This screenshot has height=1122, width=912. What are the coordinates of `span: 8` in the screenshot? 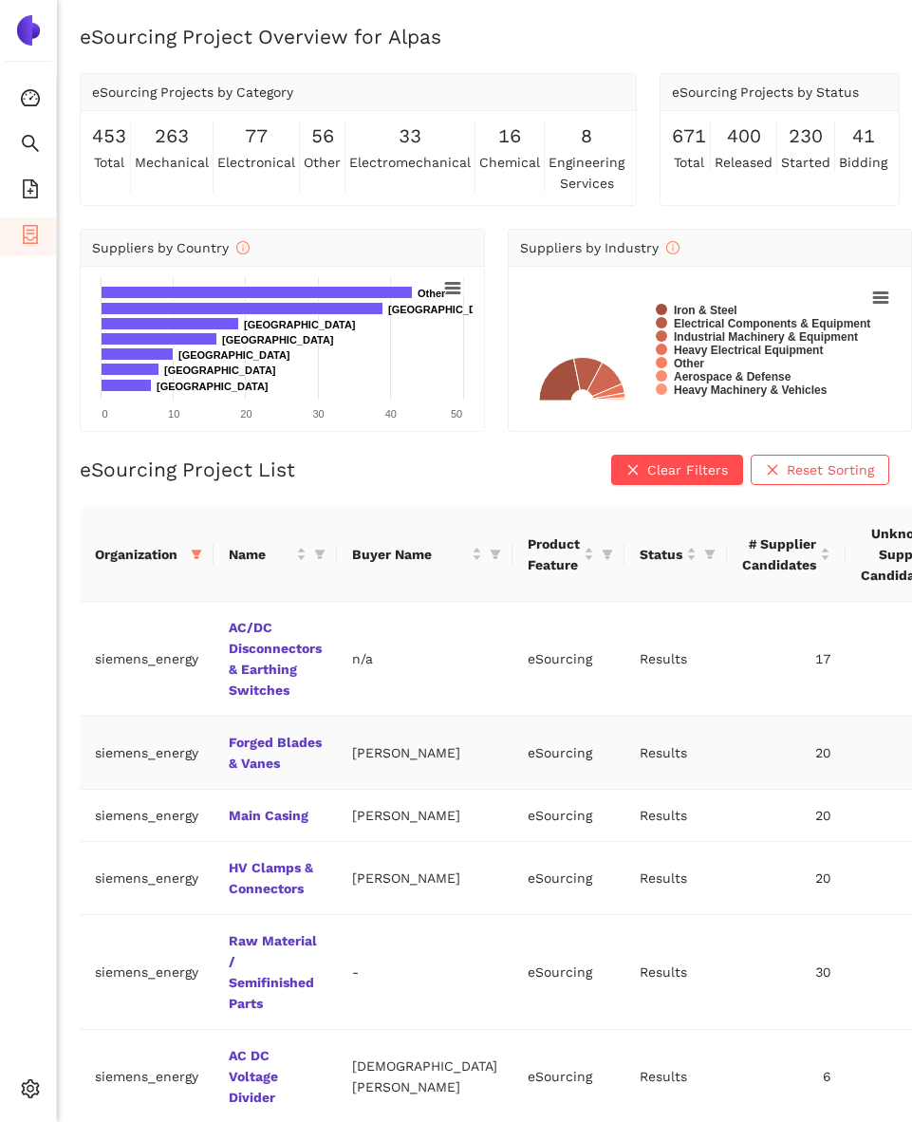 It's located at (587, 136).